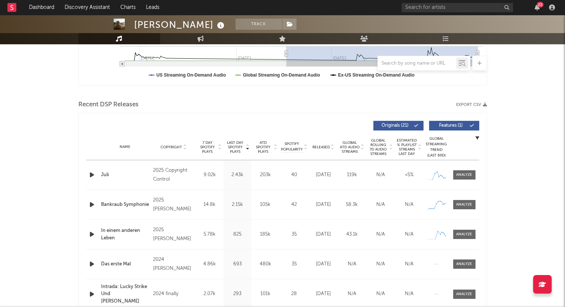 Image resolution: width=565 pixels, height=307 pixels. What do you see at coordinates (378, 147) in the screenshot?
I see `span: Global Rolling 7D Audio Streams` at bounding box center [378, 147].